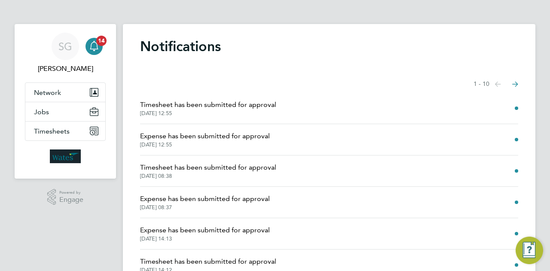 Image resolution: width=550 pixels, height=271 pixels. What do you see at coordinates (65, 197) in the screenshot?
I see `a: Powered byEngage` at bounding box center [65, 197].